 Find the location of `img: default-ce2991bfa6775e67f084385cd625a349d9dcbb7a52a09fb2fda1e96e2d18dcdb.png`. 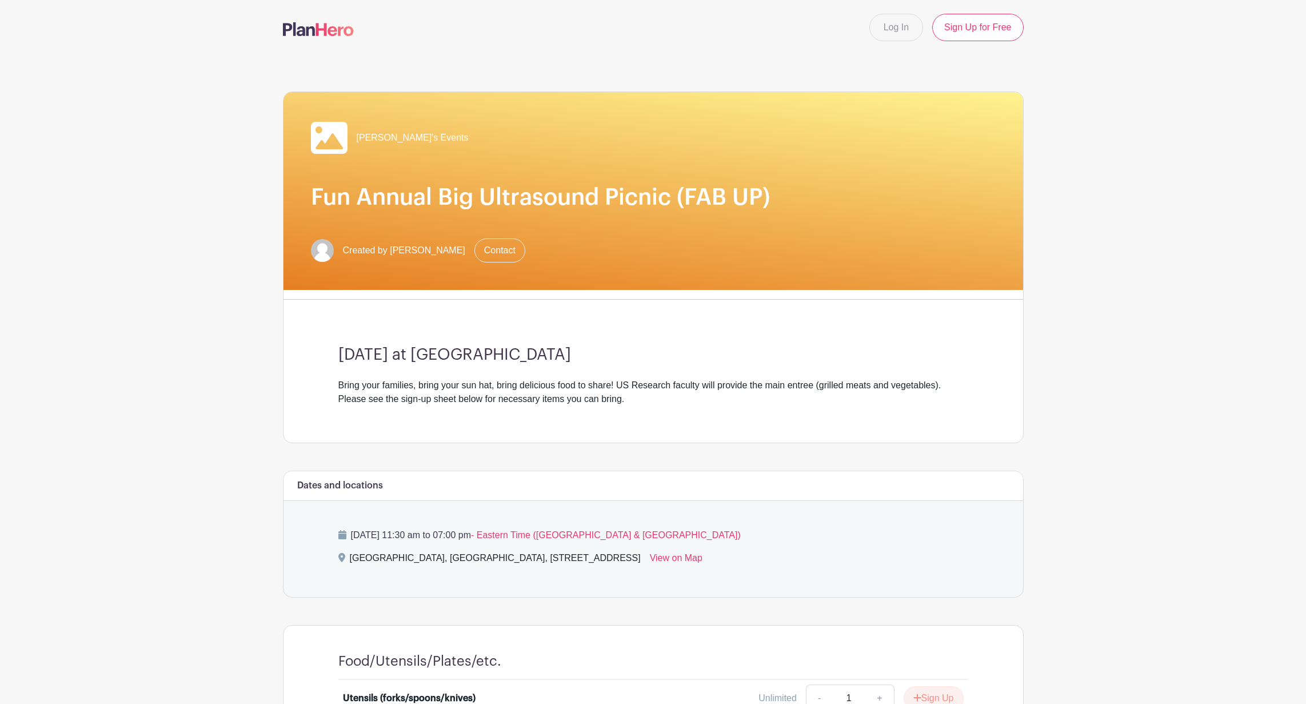

img: default-ce2991bfa6775e67f084385cd625a349d9dcbb7a52a09fb2fda1e96e2d18dcdb.png is located at coordinates (322, 250).